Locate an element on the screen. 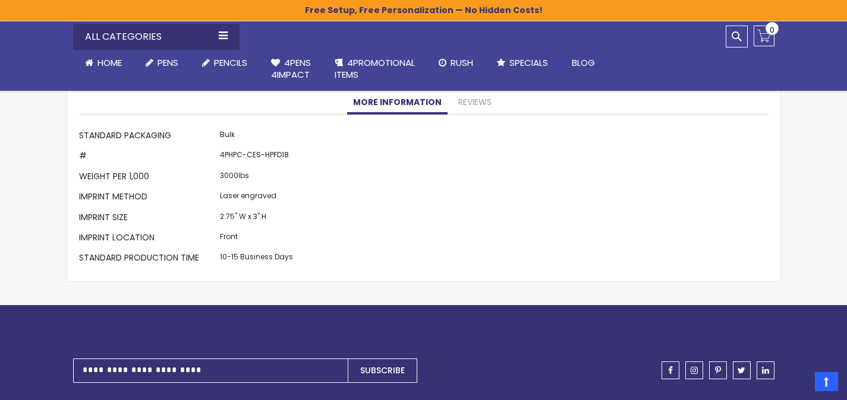 This screenshot has height=400, width=847. span: Specials is located at coordinates (528, 62).